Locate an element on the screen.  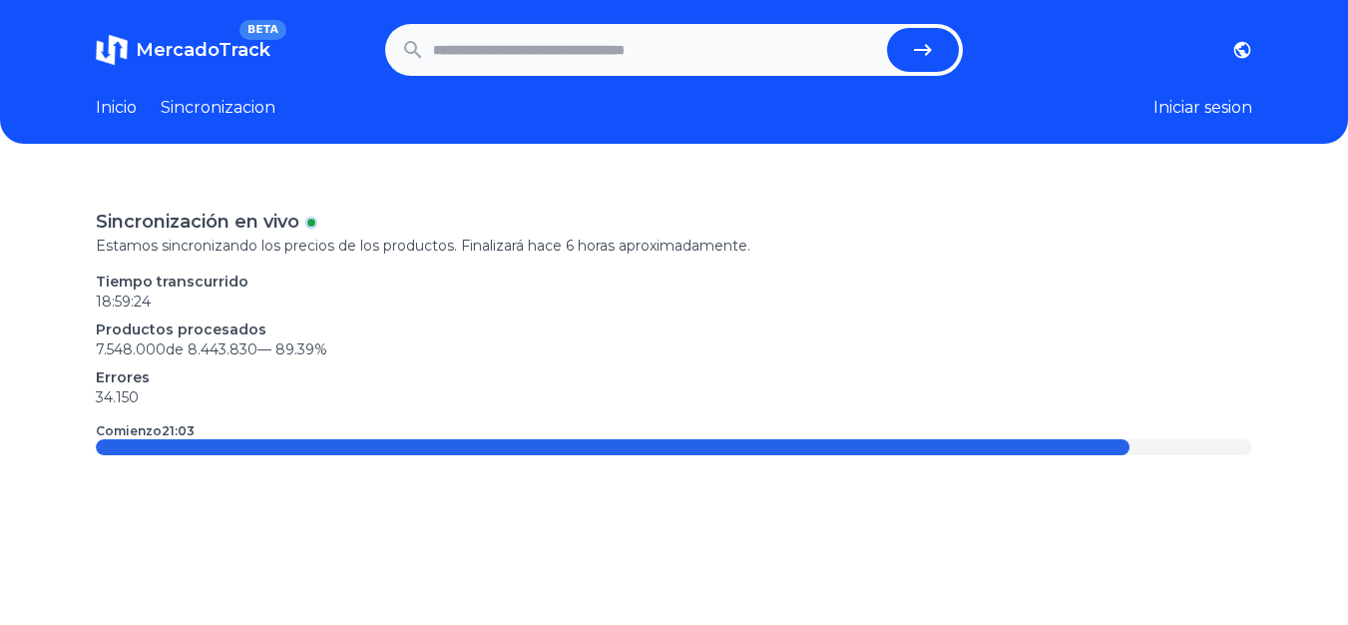
a: Inicio is located at coordinates (116, 108).